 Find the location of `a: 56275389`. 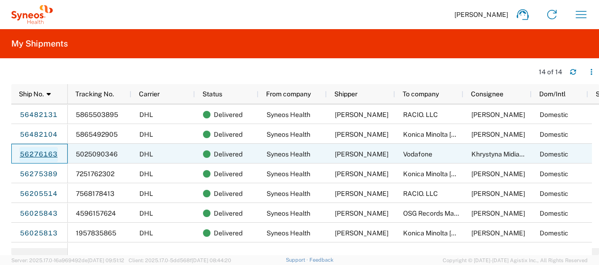

a: 56275389 is located at coordinates (39, 175).